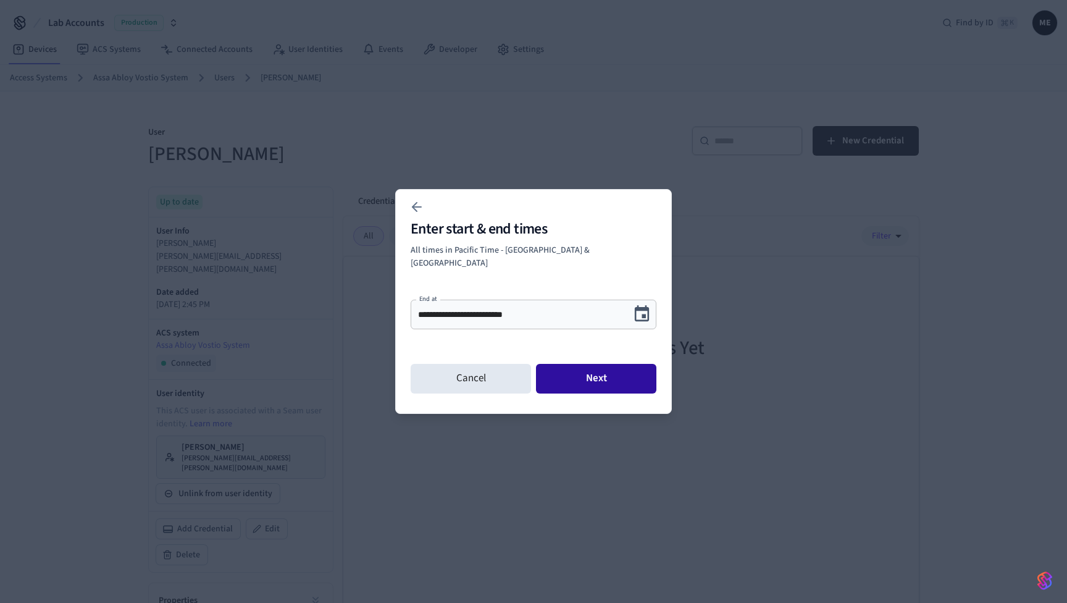  Describe the element at coordinates (533, 229) in the screenshot. I see `h2: Enter start & end times` at that location.